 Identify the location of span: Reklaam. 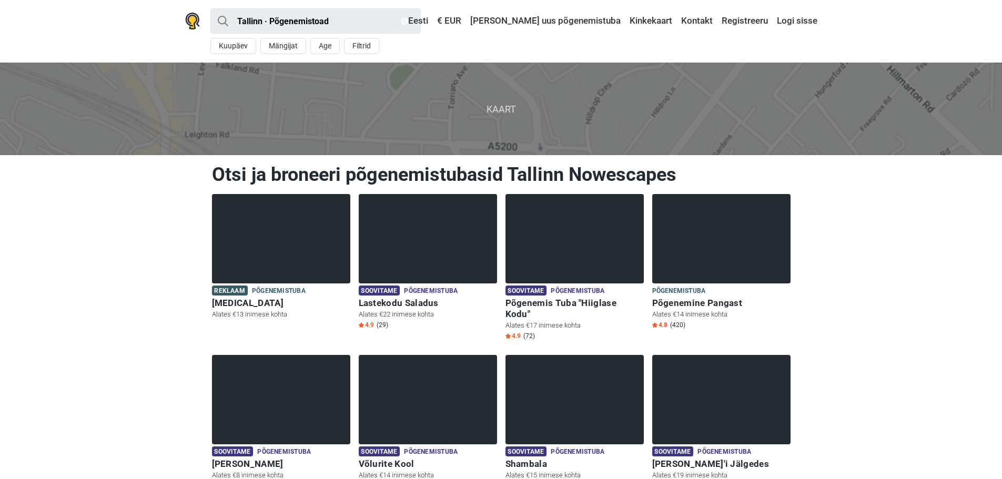
(230, 290).